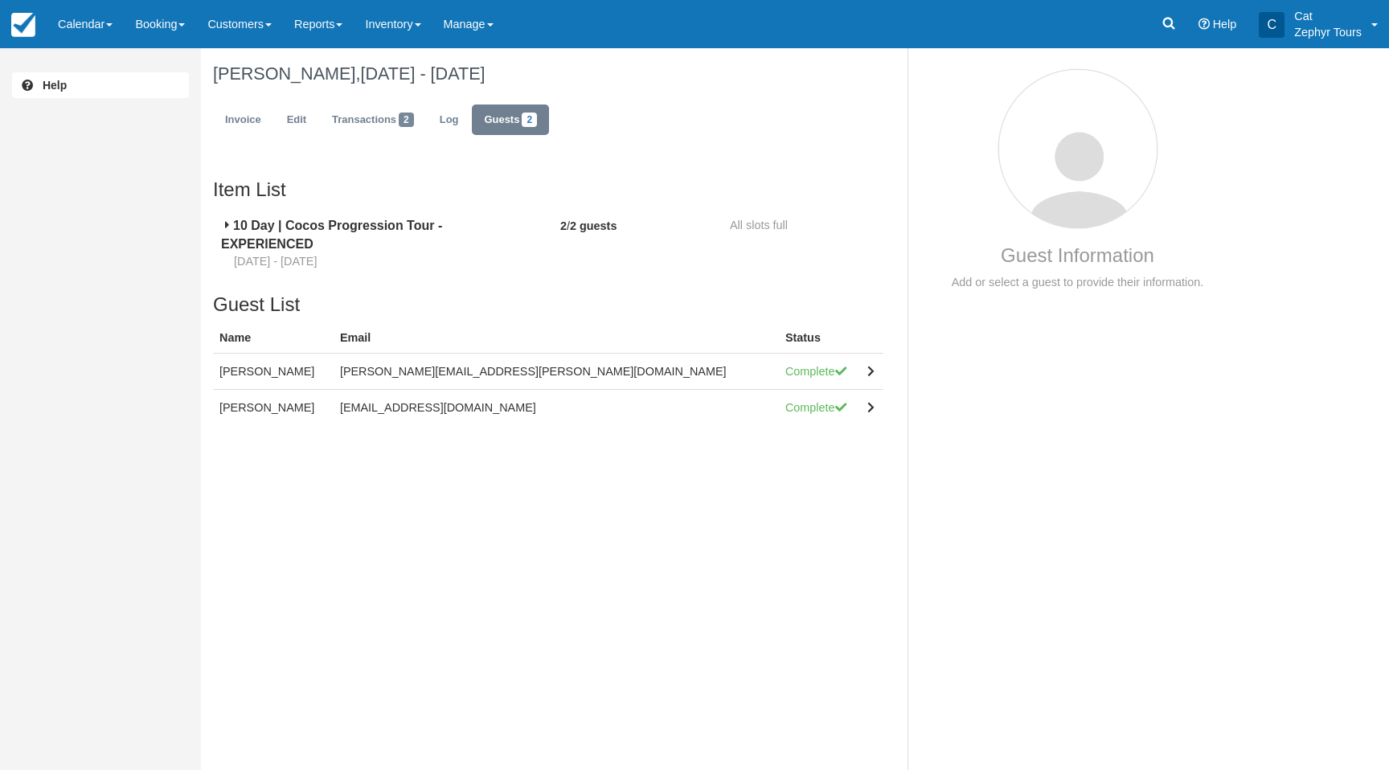 The height and width of the screenshot is (770, 1389). Describe the element at coordinates (548, 190) in the screenshot. I see `h3: Item List` at that location.